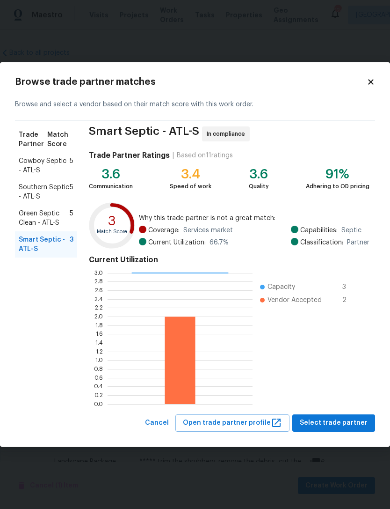 The height and width of the screenshot is (509, 390). What do you see at coordinates (44, 166) in the screenshot?
I see `span: Cowboy Septic - ATL-S` at bounding box center [44, 166].